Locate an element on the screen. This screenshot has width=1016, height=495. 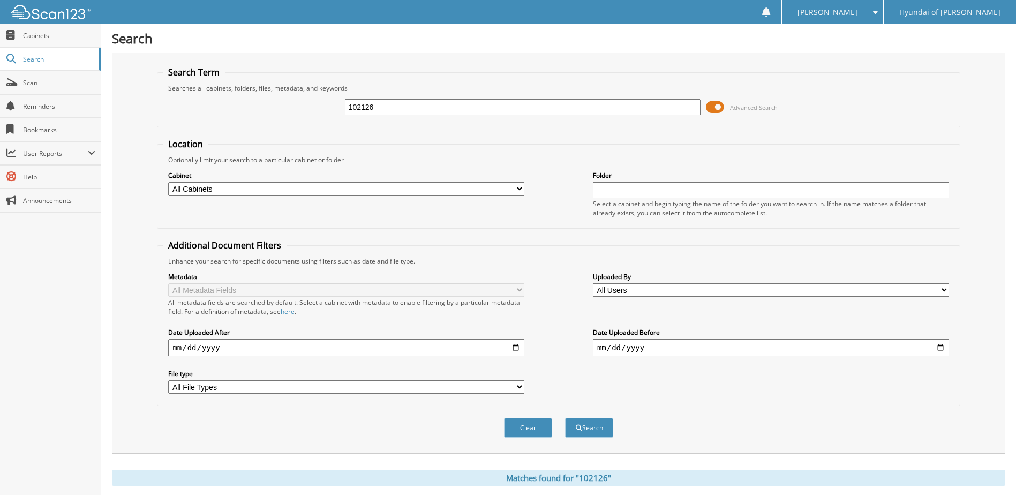
span: Scan is located at coordinates (59, 82).